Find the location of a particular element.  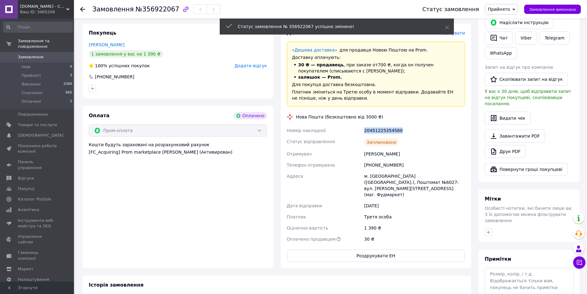

span: Оціночна вартість is located at coordinates (308, 228).